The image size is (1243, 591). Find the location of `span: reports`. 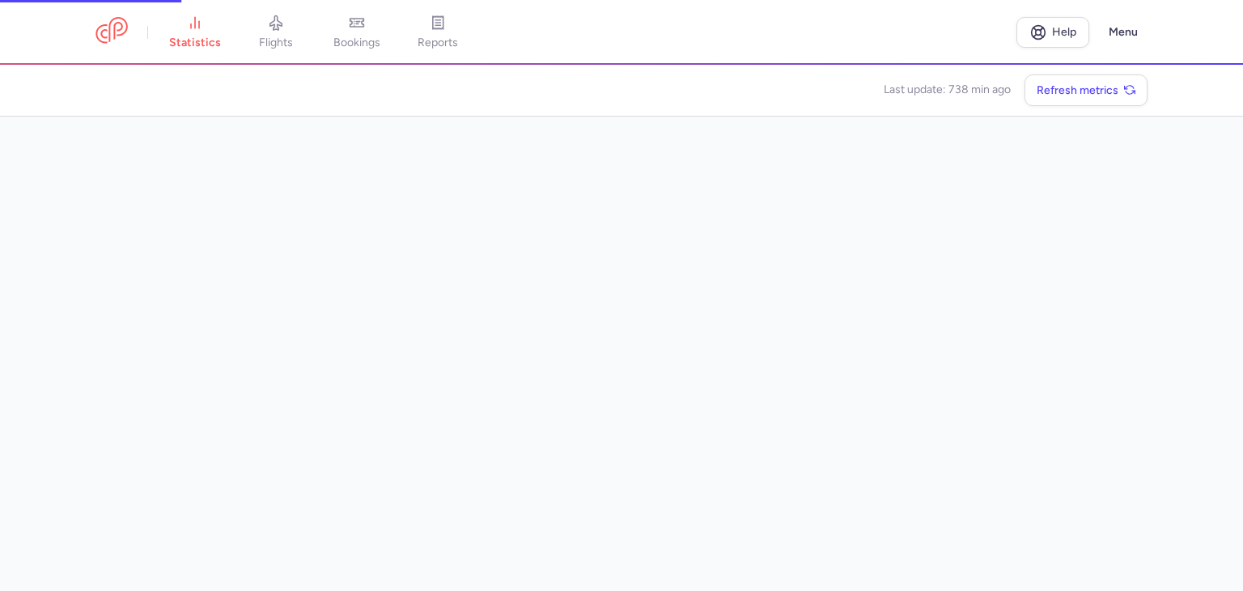

span: reports is located at coordinates (438, 43).